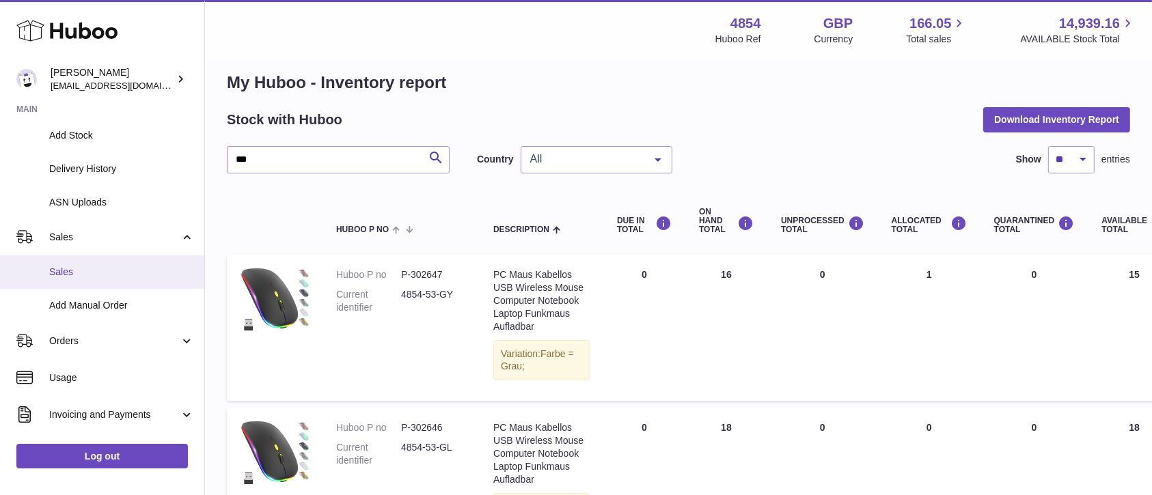 The height and width of the screenshot is (495, 1152). What do you see at coordinates (433, 301) in the screenshot?
I see `dd: 4854-53-GY` at bounding box center [433, 301].